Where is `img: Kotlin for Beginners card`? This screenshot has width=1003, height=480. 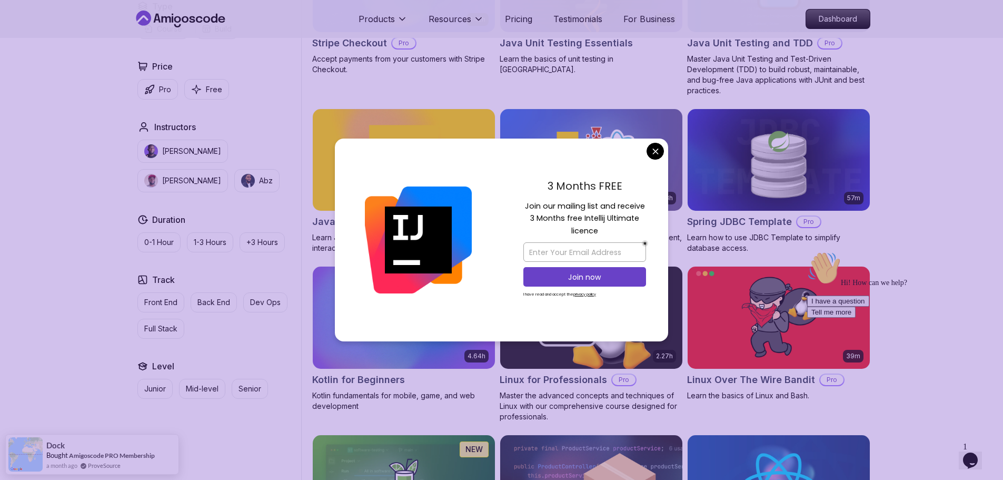 img: Kotlin for Beginners card is located at coordinates (404, 318).